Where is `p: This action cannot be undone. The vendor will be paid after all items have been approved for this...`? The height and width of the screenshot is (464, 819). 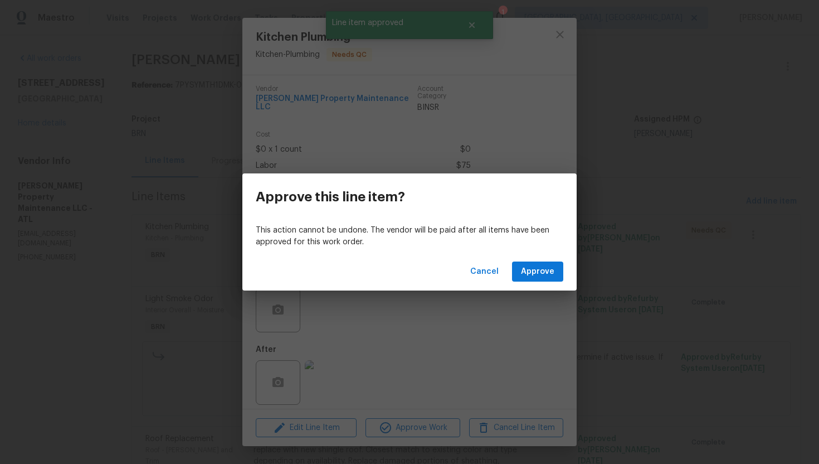
p: This action cannot be undone. The vendor will be paid after all items have been approved for this... is located at coordinates (410, 236).